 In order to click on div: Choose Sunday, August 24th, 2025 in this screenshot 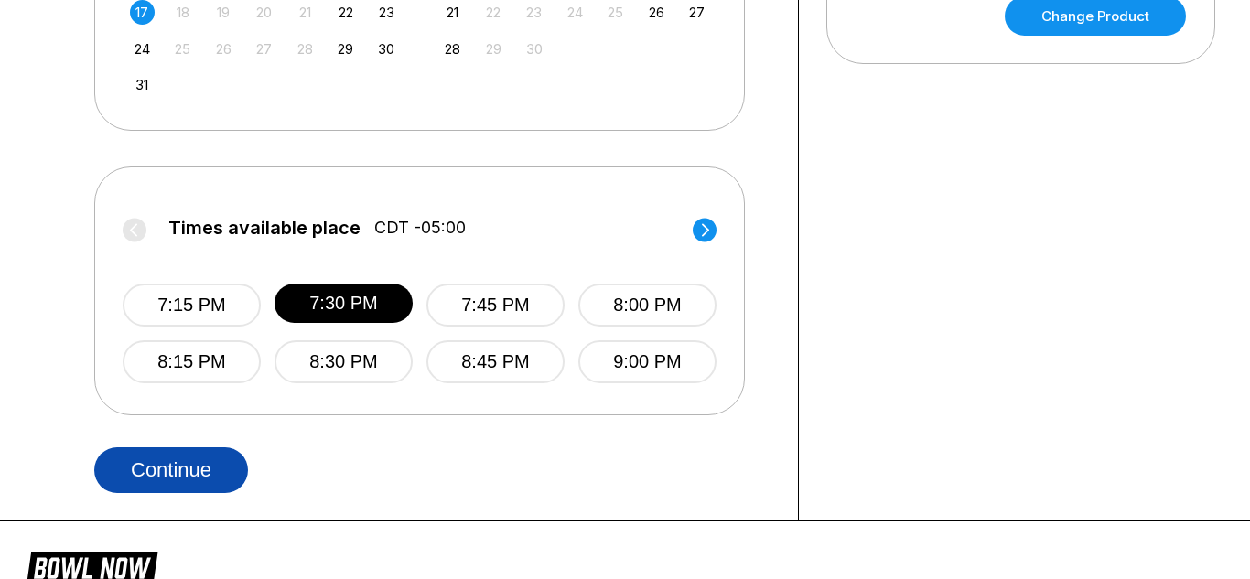, I will do `click(142, 49)`.